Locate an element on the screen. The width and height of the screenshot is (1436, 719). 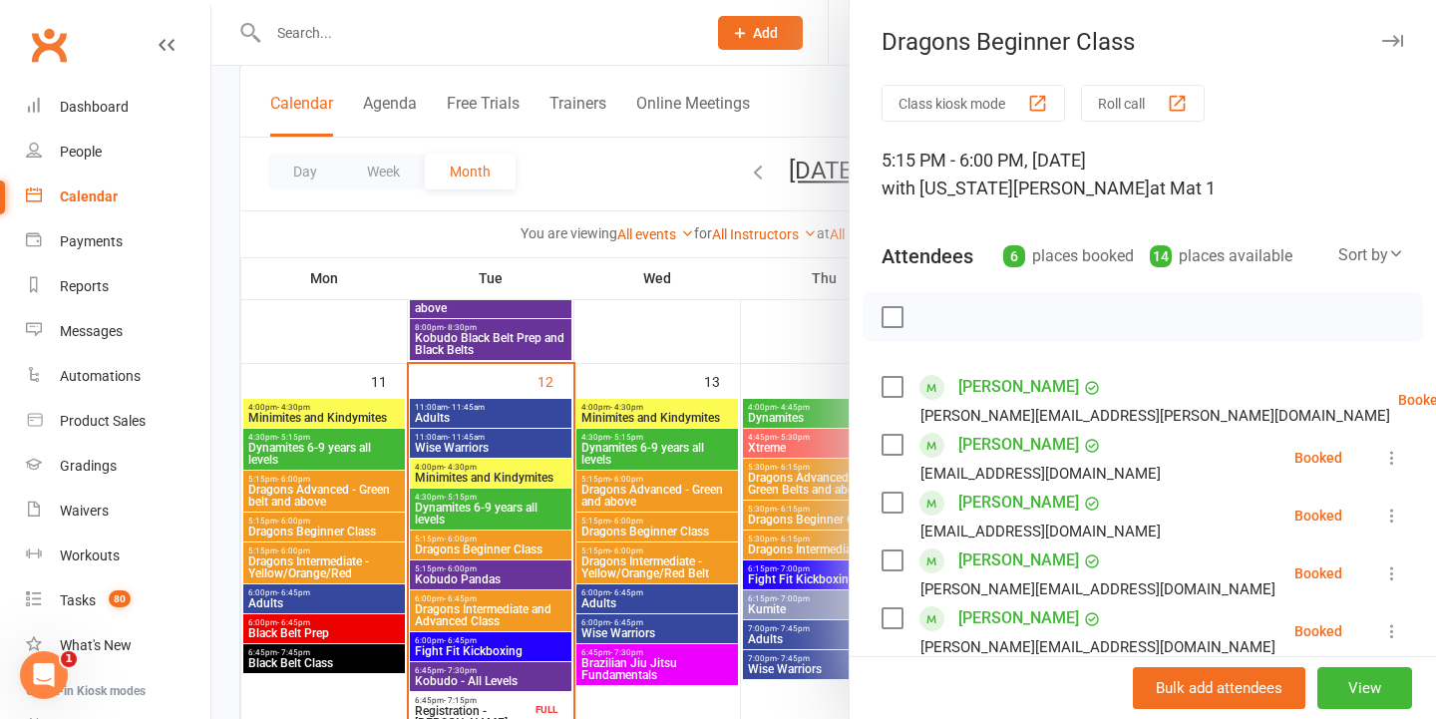
a: Workouts is located at coordinates (118, 556).